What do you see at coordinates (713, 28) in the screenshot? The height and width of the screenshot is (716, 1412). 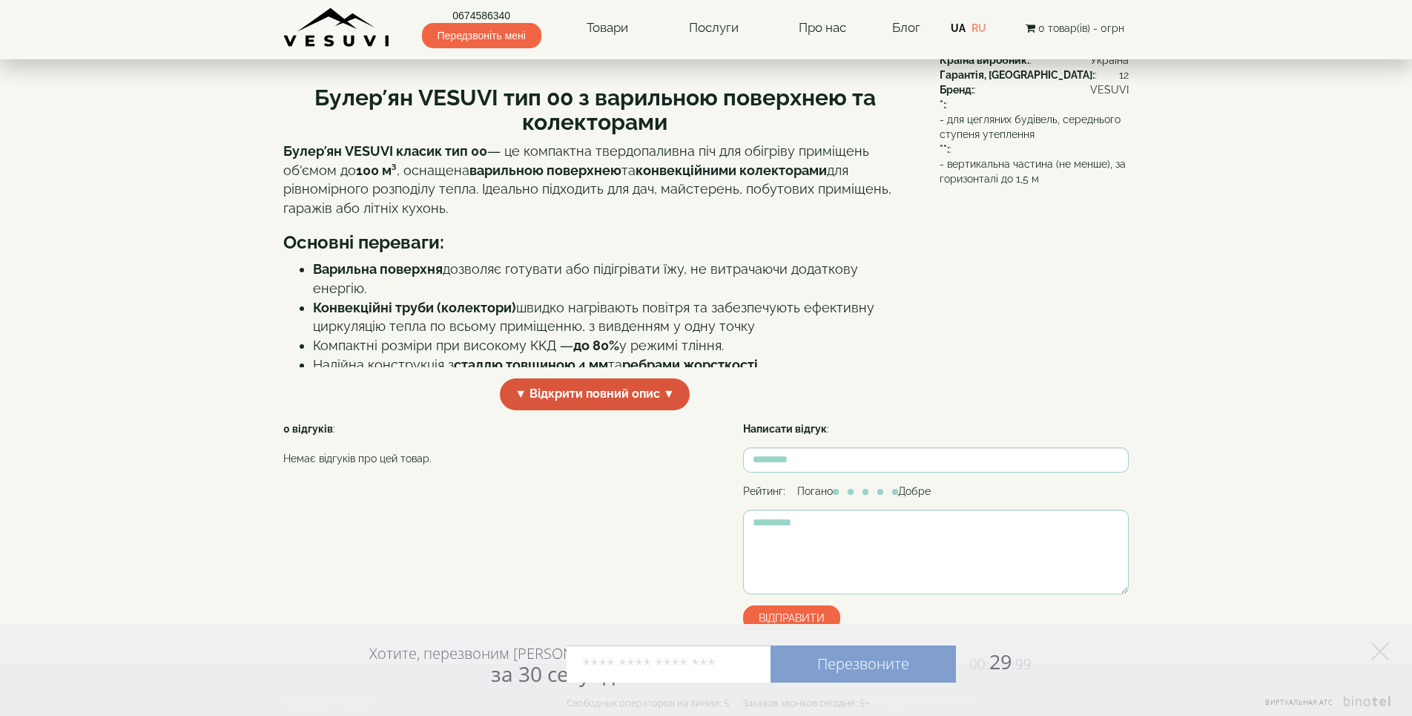 I see `a: Послуги` at bounding box center [713, 28].